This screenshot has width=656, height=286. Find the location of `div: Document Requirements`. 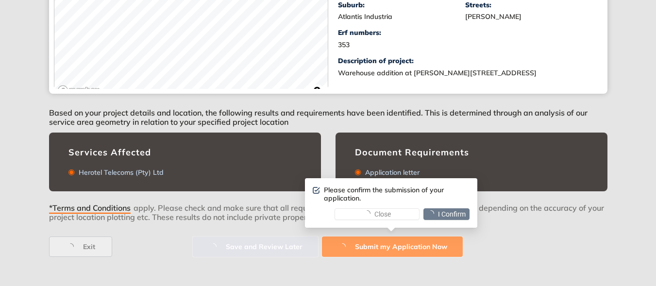

div: Document Requirements is located at coordinates (472, 153).